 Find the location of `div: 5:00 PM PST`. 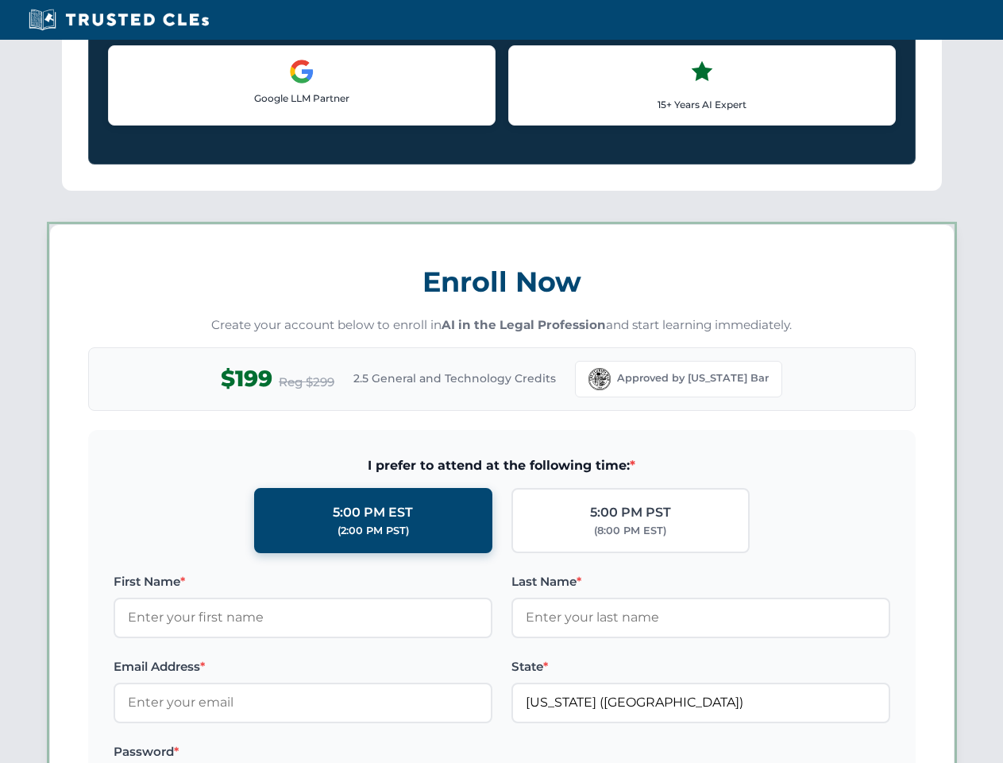

div: 5:00 PM PST is located at coordinates (631, 512).